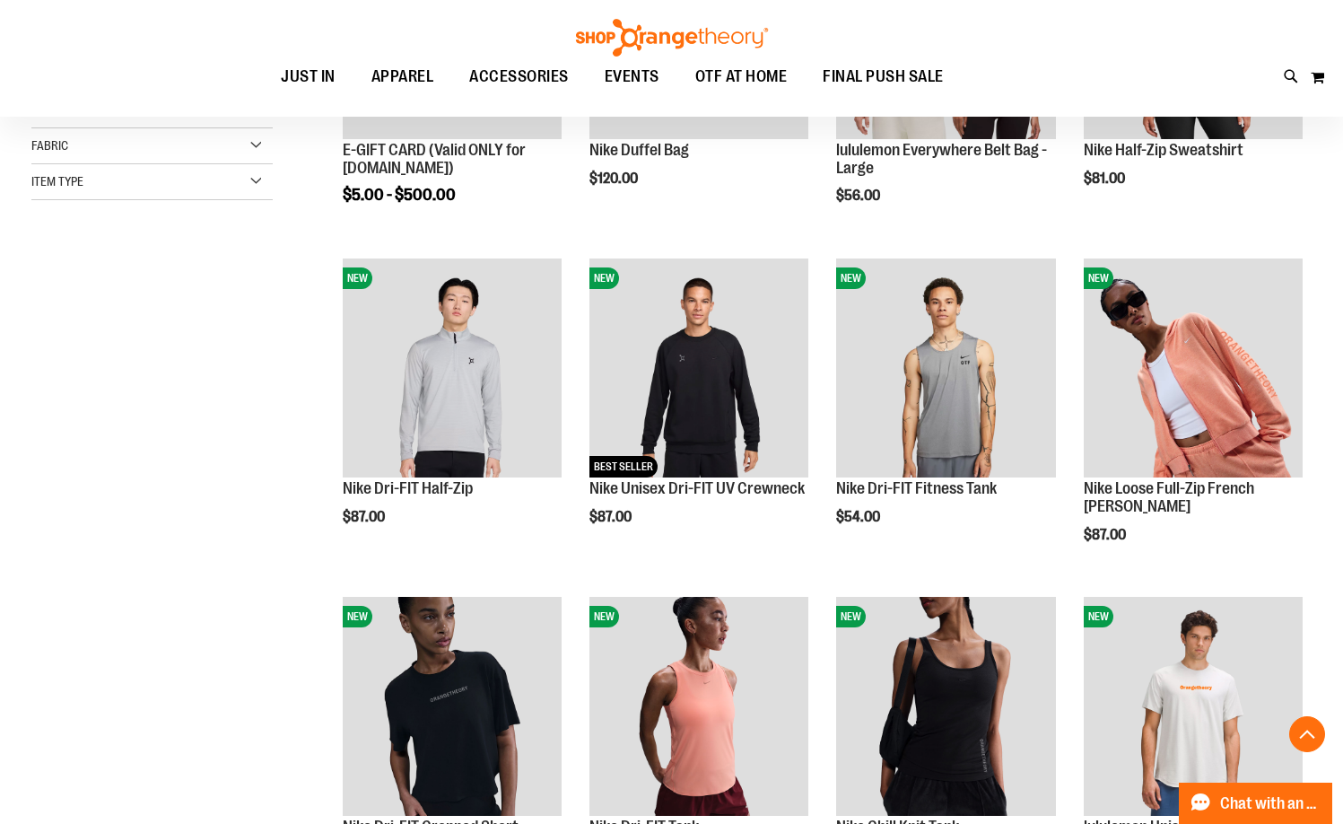  I want to click on span: BEST SELLER, so click(624, 467).